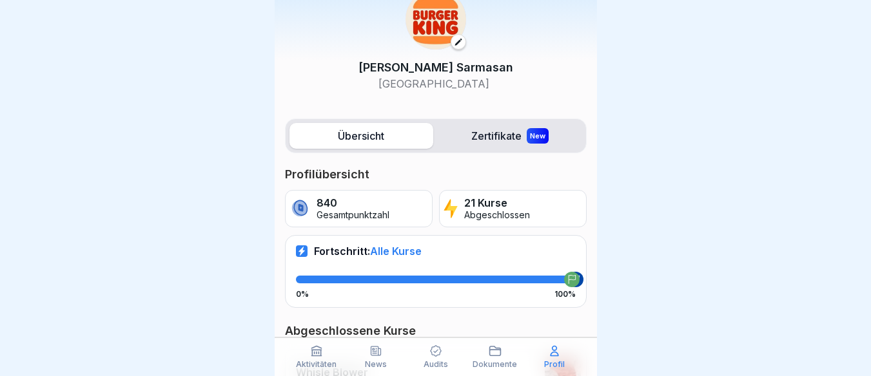  I want to click on p: 100%, so click(565, 295).